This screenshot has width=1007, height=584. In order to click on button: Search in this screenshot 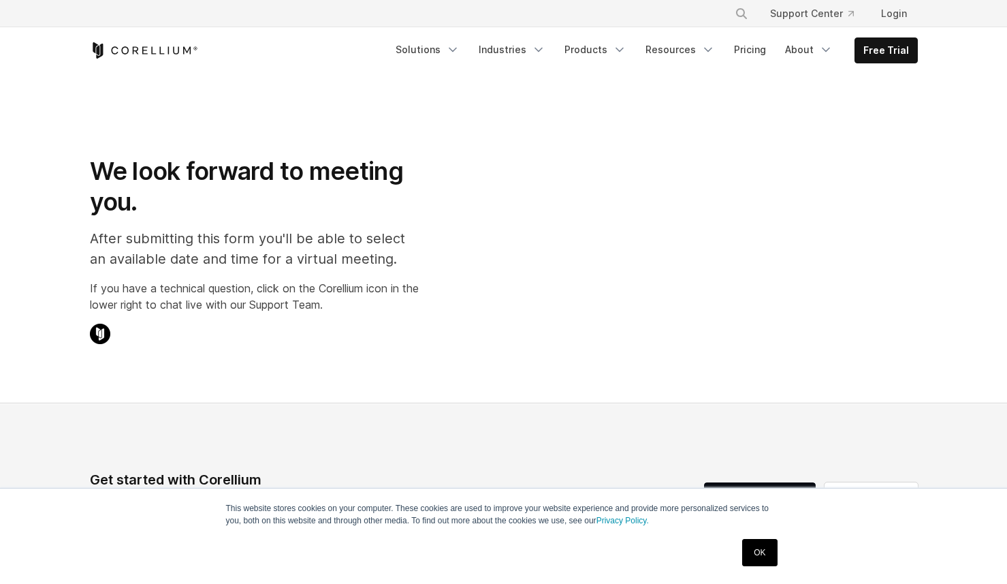, I will do `click(742, 14)`.